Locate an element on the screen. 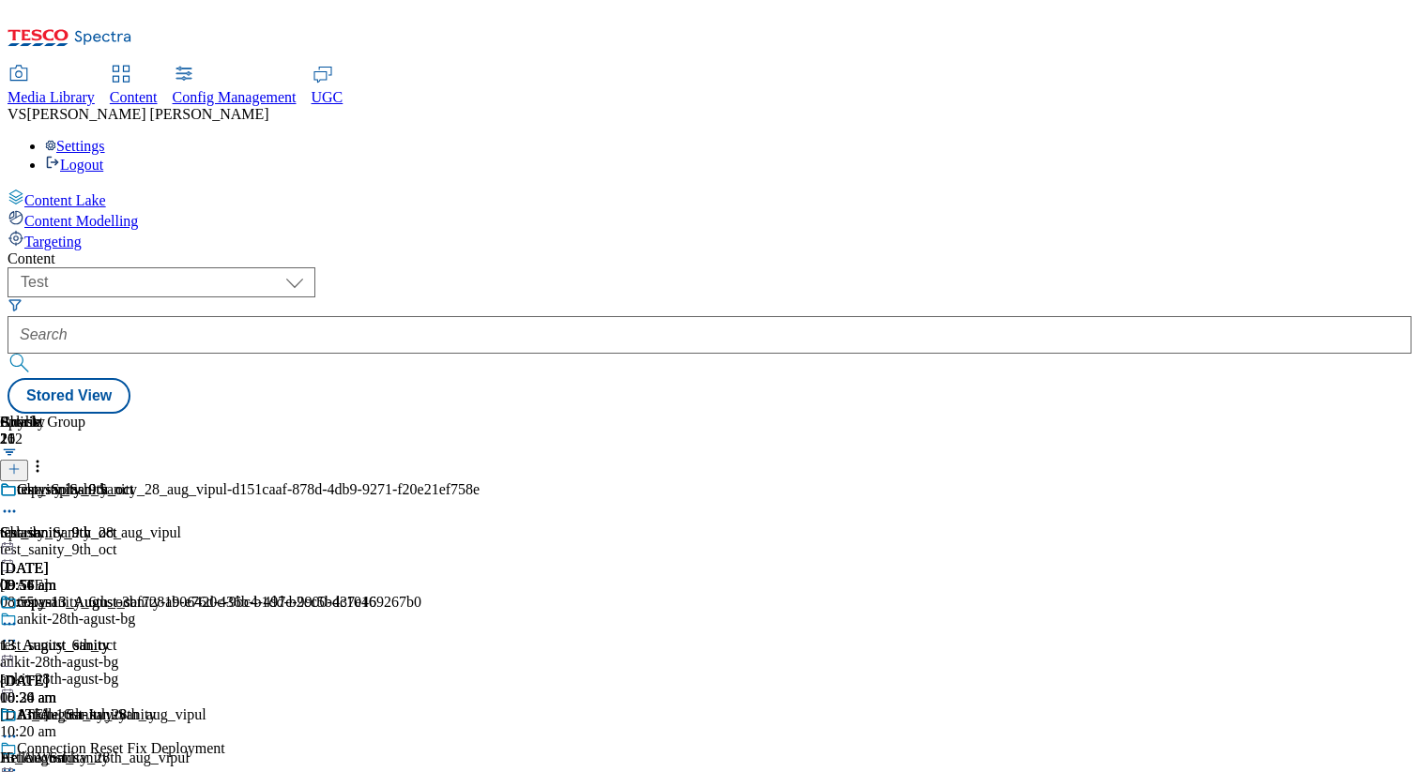 This screenshot has width=1419, height=772. input: Search is located at coordinates (710, 335).